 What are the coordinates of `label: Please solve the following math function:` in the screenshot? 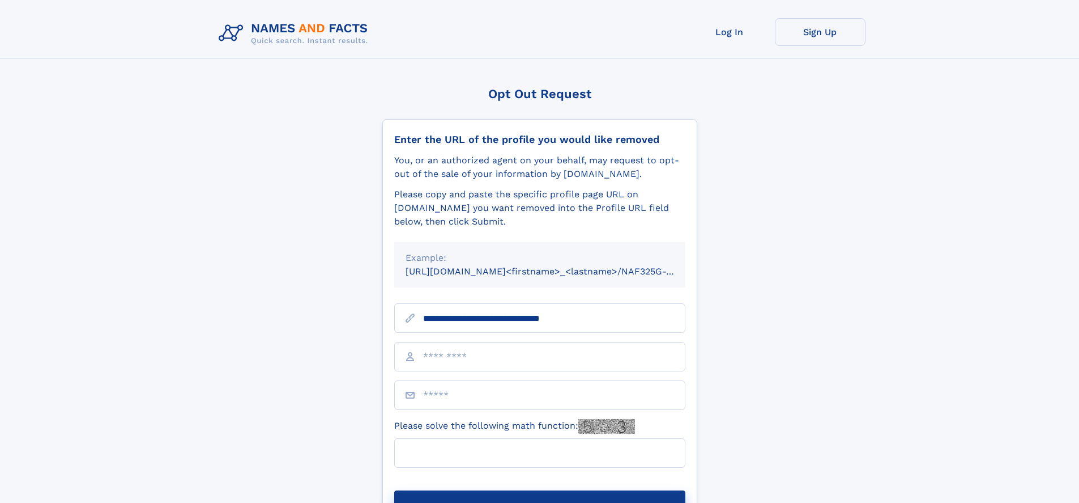 It's located at (514, 426).